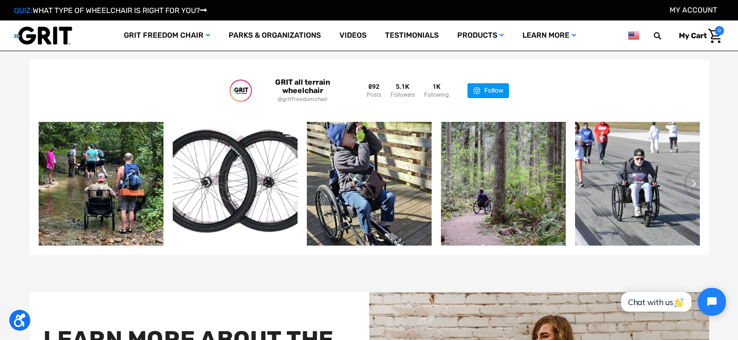 This screenshot has height=340, width=738. Describe the element at coordinates (436, 87) in the screenshot. I see `div: 1K` at that location.